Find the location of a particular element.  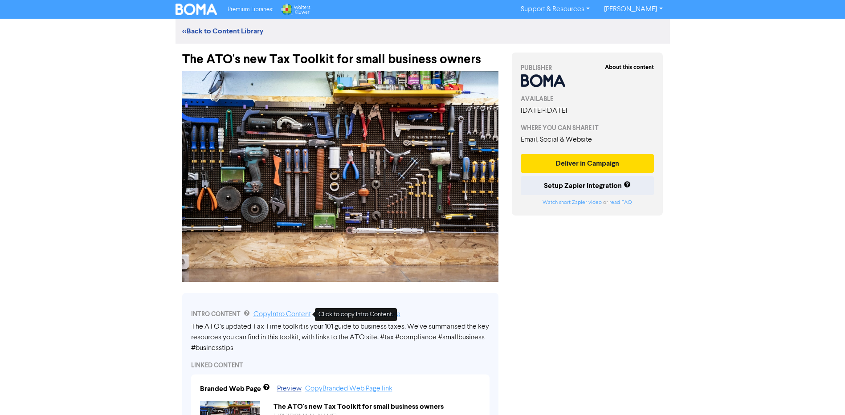

div: INTRO CONTENT is located at coordinates (340, 314).